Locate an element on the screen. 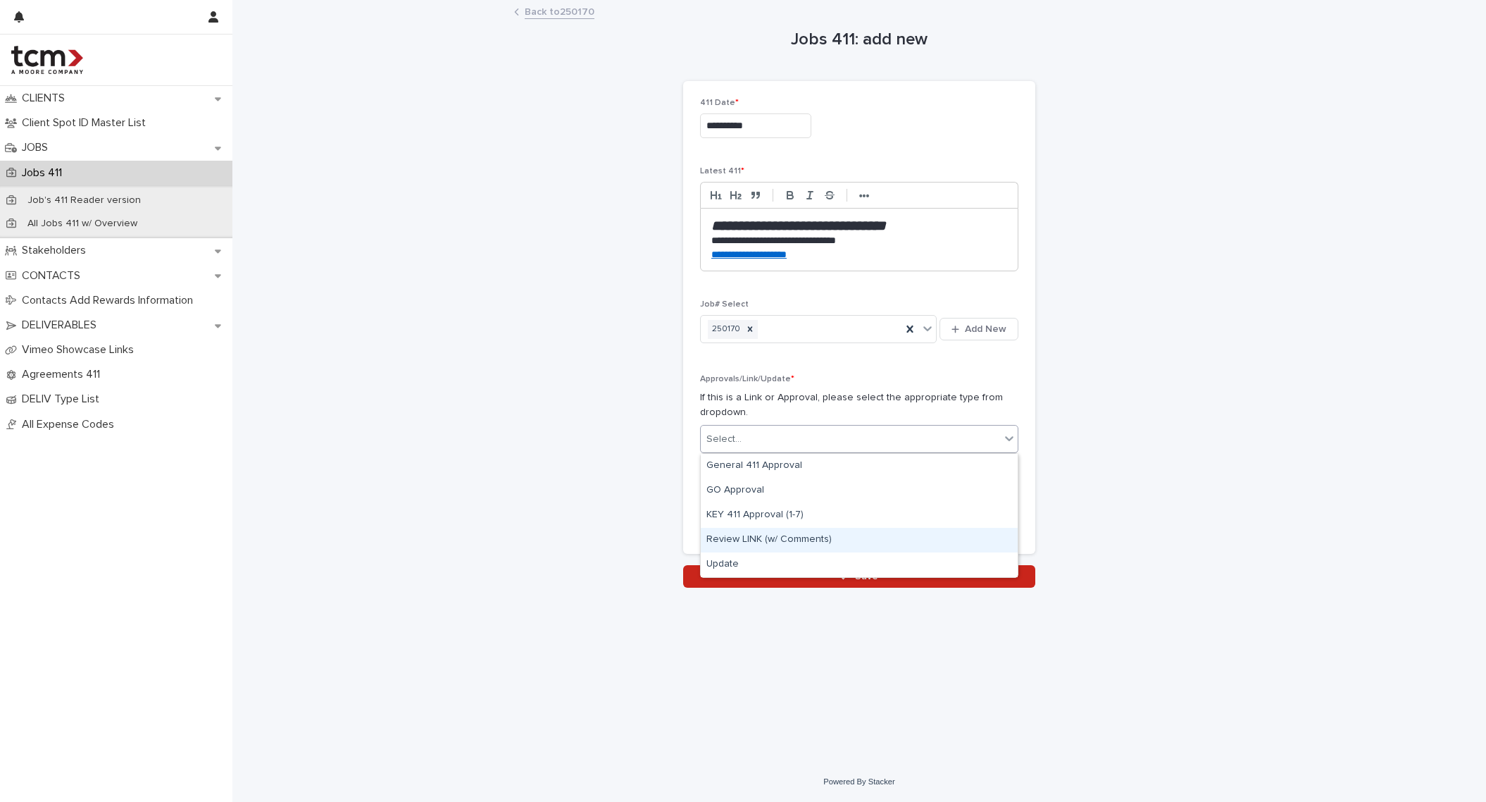  p: Vimeo Showcase Links is located at coordinates (80, 349).